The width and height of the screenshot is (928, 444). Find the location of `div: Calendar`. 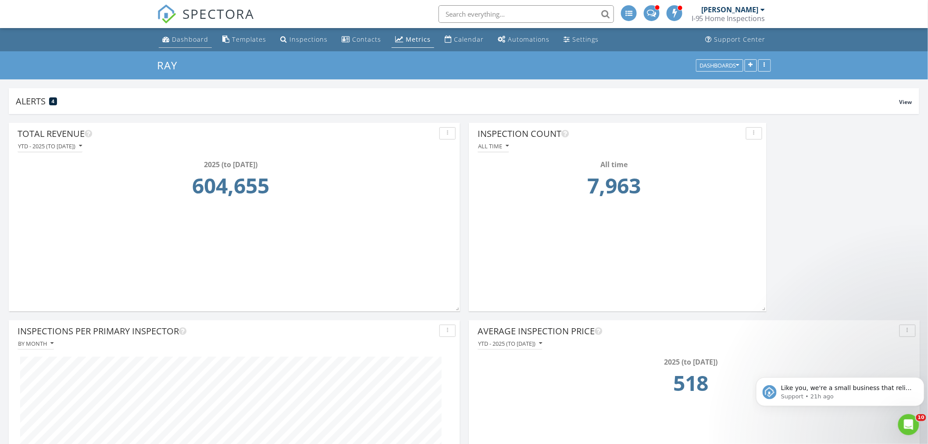

div: Calendar is located at coordinates (469, 39).